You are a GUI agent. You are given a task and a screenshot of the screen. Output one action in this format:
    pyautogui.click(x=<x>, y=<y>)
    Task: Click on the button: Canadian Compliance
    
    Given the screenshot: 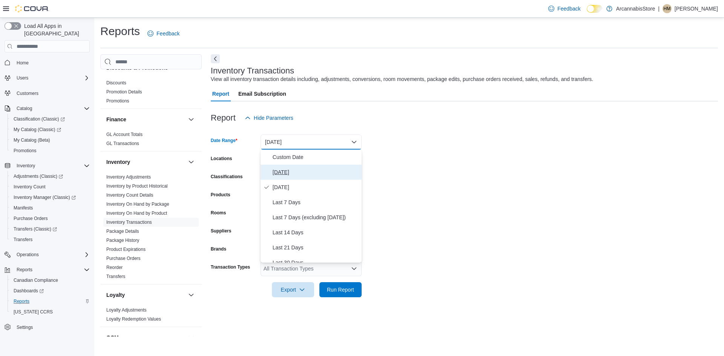 What is the action you would take?
    pyautogui.click(x=50, y=280)
    